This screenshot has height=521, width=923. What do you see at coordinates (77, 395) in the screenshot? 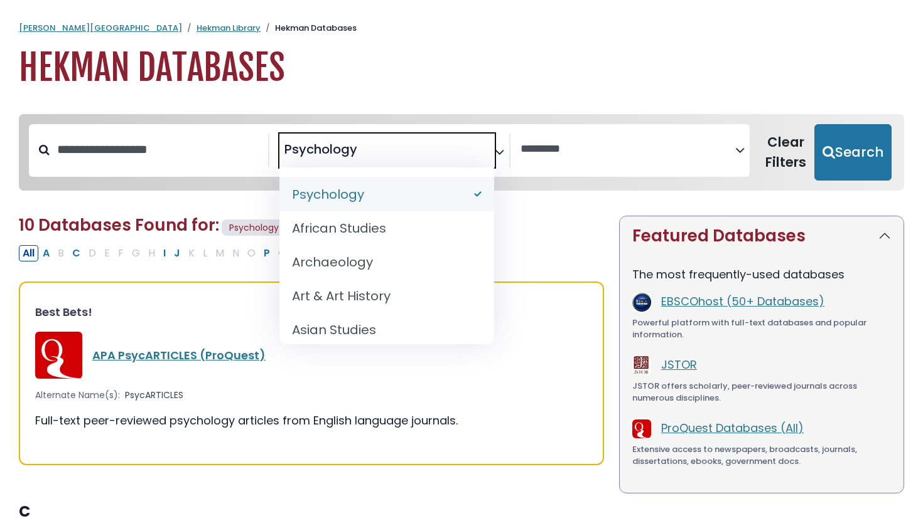
I see `span: Alternate Name(s):` at bounding box center [77, 395].